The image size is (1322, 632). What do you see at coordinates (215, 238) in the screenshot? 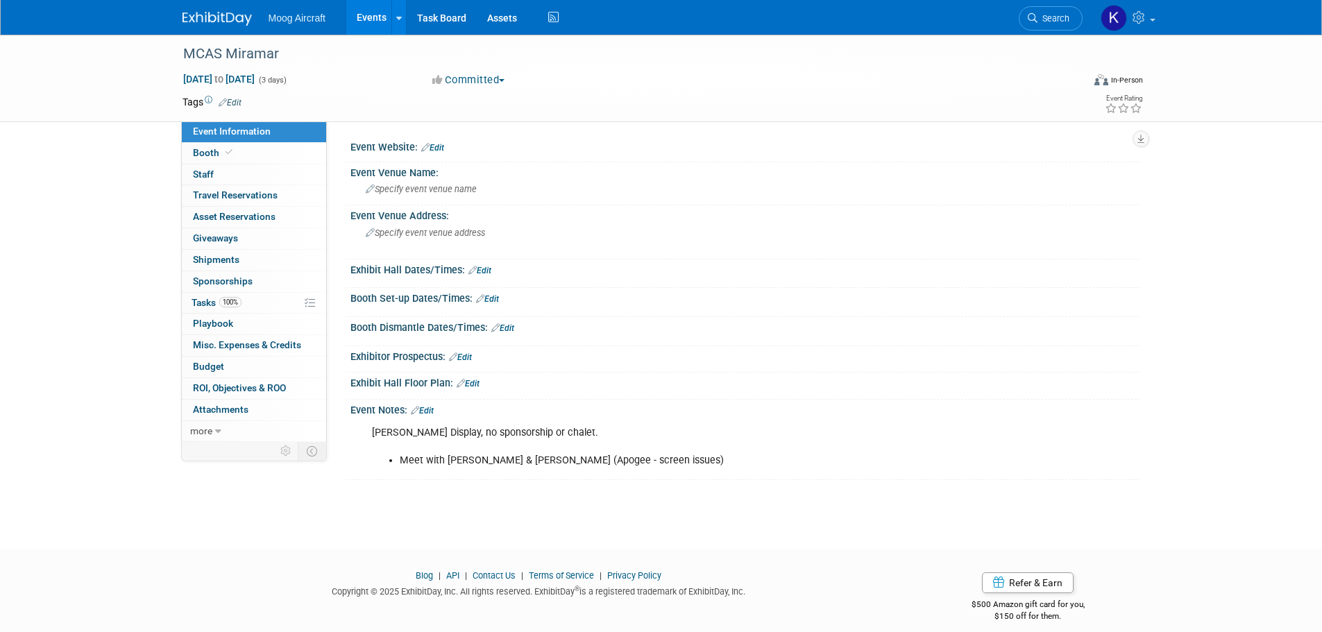
I see `span: Giveaways` at bounding box center [215, 238].